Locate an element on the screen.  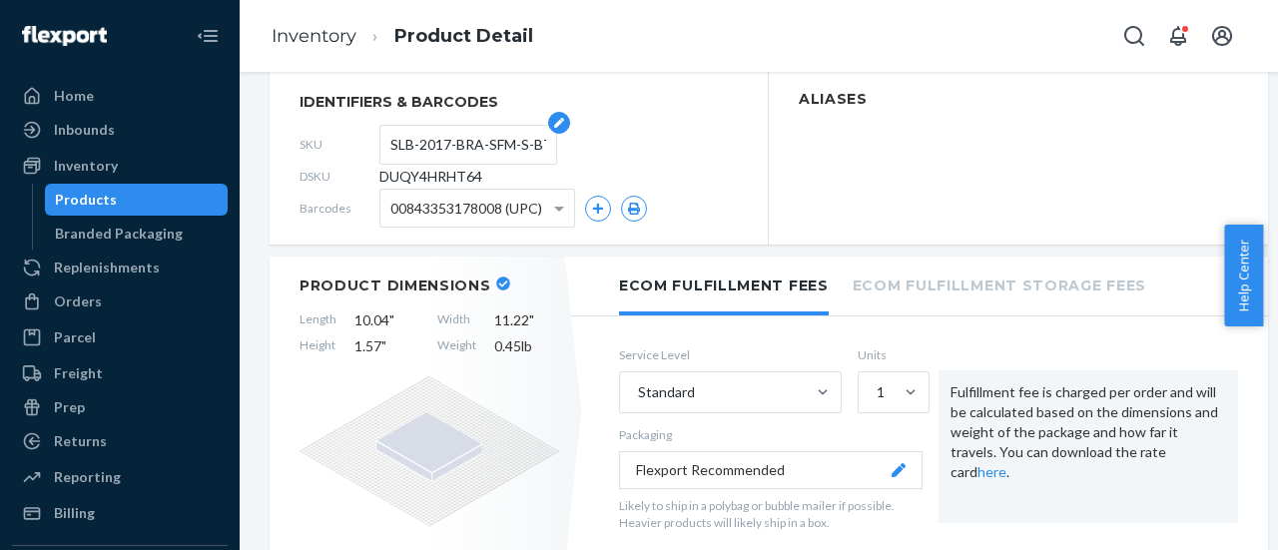
button: Open Search Box is located at coordinates (1134, 36).